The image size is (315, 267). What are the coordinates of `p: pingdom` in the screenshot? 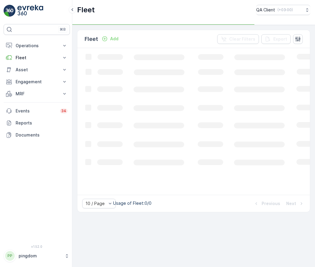 It's located at (40, 256).